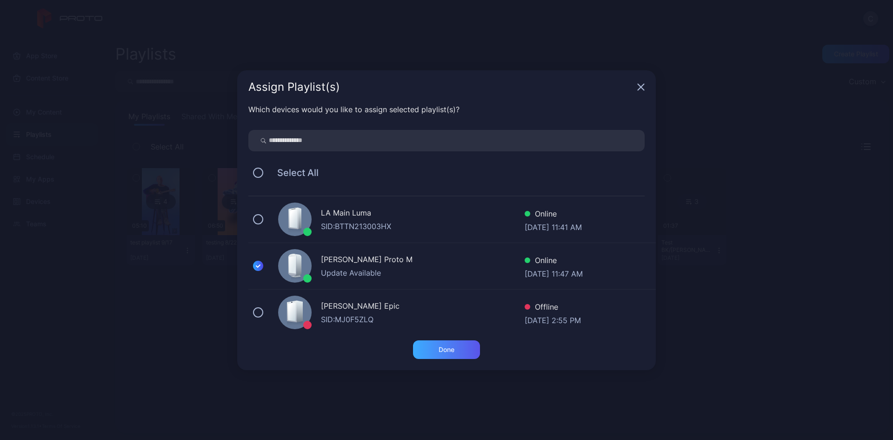 Image resolution: width=893 pixels, height=440 pixels. Describe the element at coordinates (447, 109) in the screenshot. I see `div: Which devices would you like to assign selected playlist(s)?` at that location.